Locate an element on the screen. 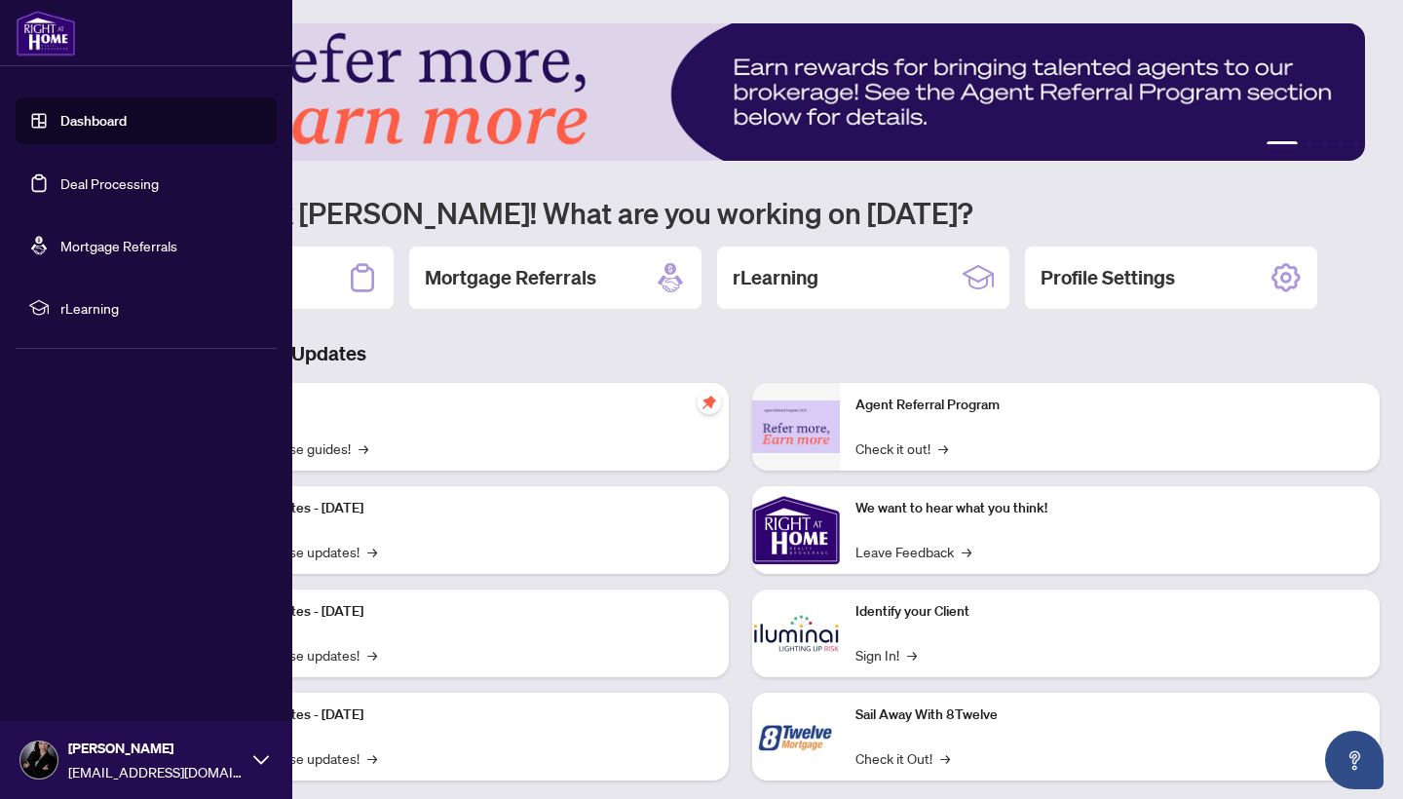 Image resolution: width=1403 pixels, height=799 pixels. a: Sign In!→ is located at coordinates (885, 655).